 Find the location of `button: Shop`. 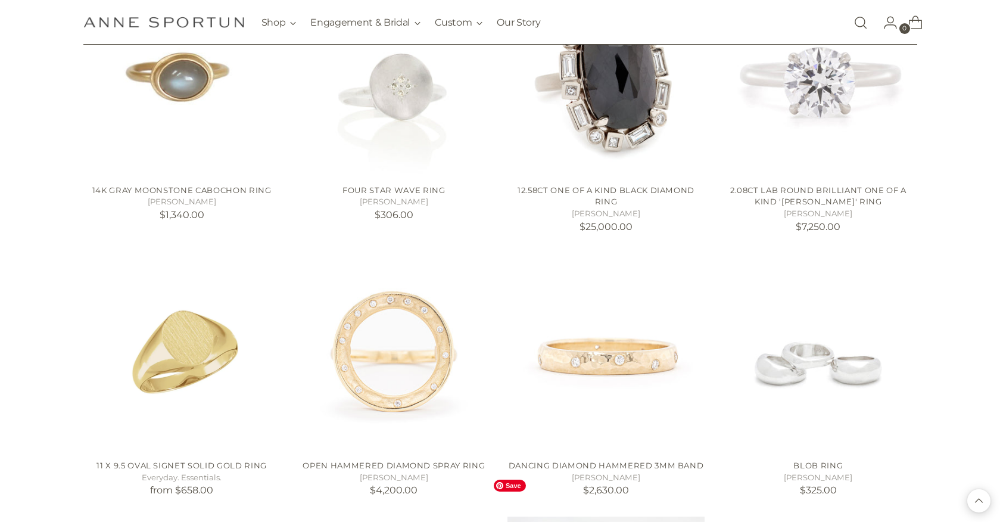

button: Shop is located at coordinates (279, 23).